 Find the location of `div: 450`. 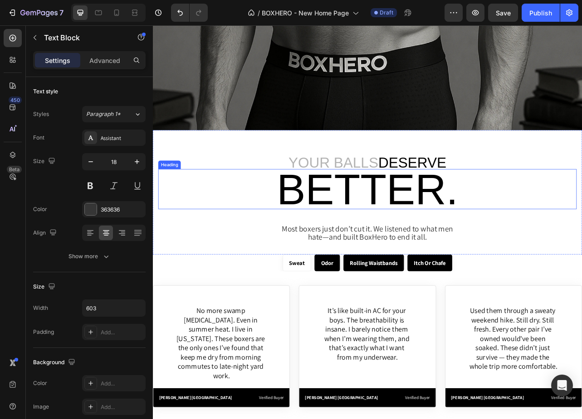

div: 450 is located at coordinates (15, 100).